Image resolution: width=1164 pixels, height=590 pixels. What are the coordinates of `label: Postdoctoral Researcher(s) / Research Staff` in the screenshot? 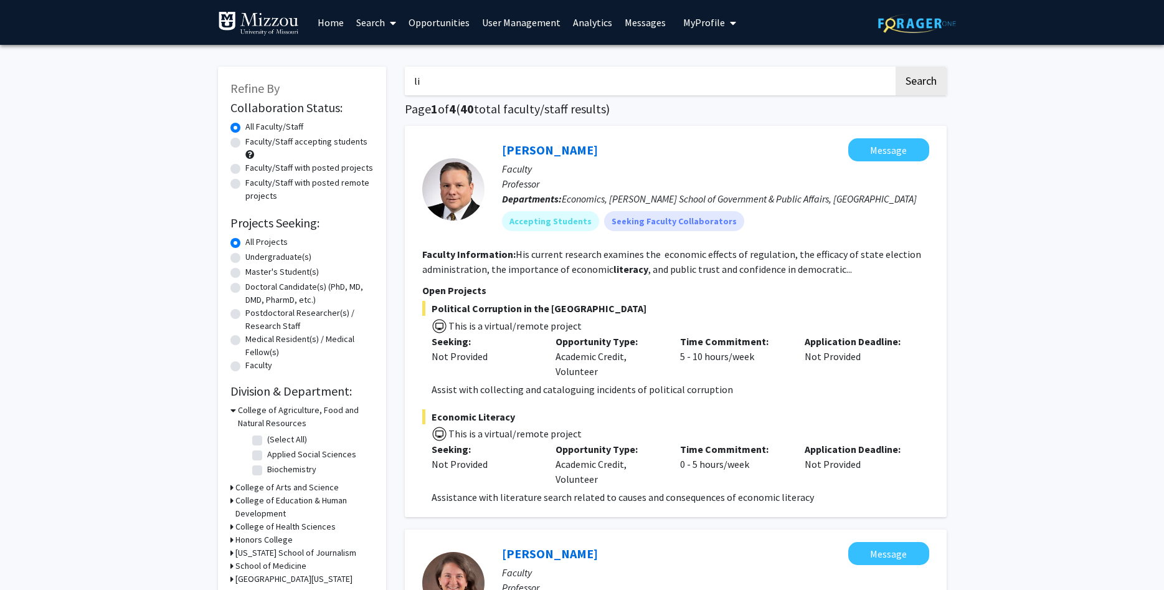 It's located at (309, 319).